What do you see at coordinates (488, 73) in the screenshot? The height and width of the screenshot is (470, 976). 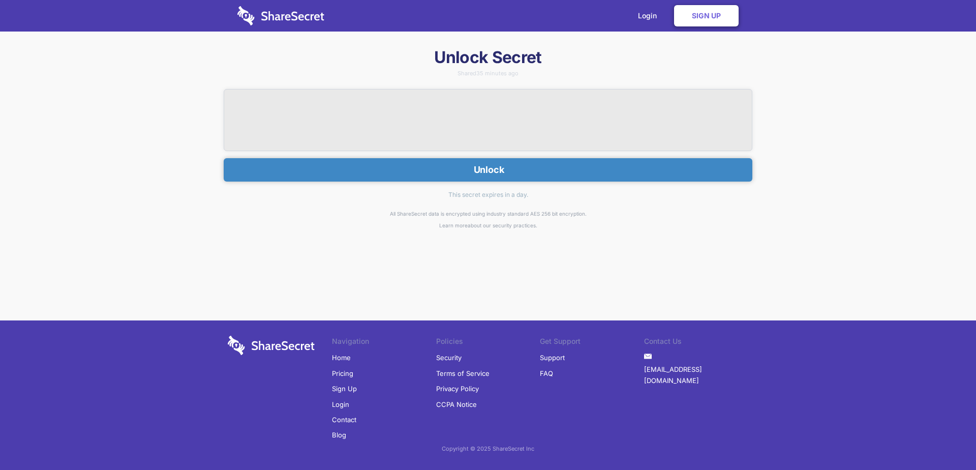 I see `div: Shared 35 minutes ago` at bounding box center [488, 73].